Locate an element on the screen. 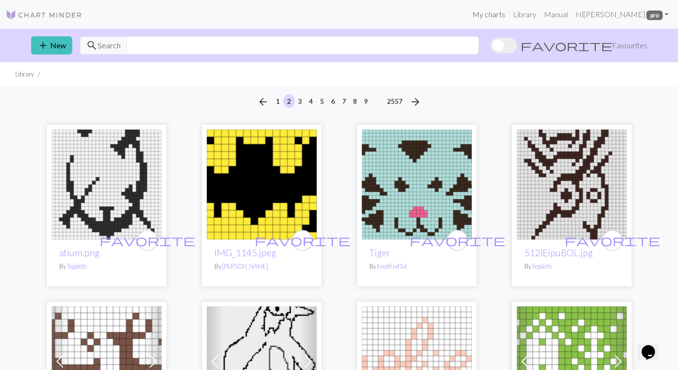 This screenshot has height=370, width=678. button: 1 is located at coordinates (278, 101).